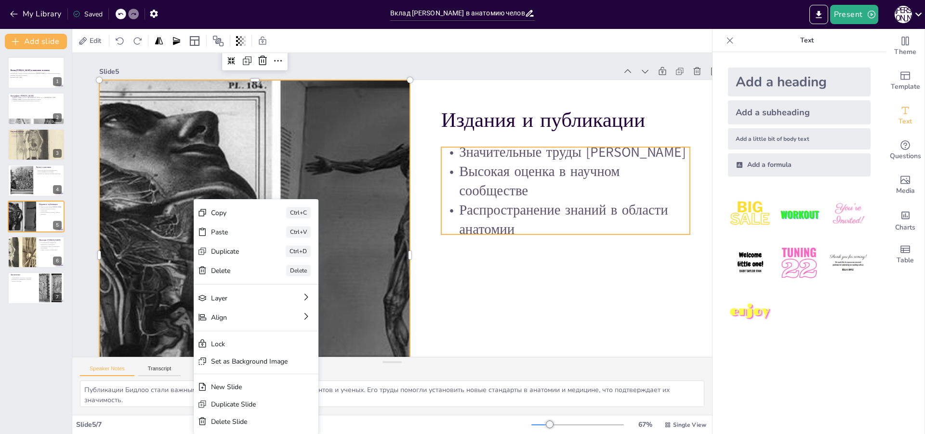 The width and height of the screenshot is (925, 434). I want to click on p: Научная карьера, so click(36, 132).